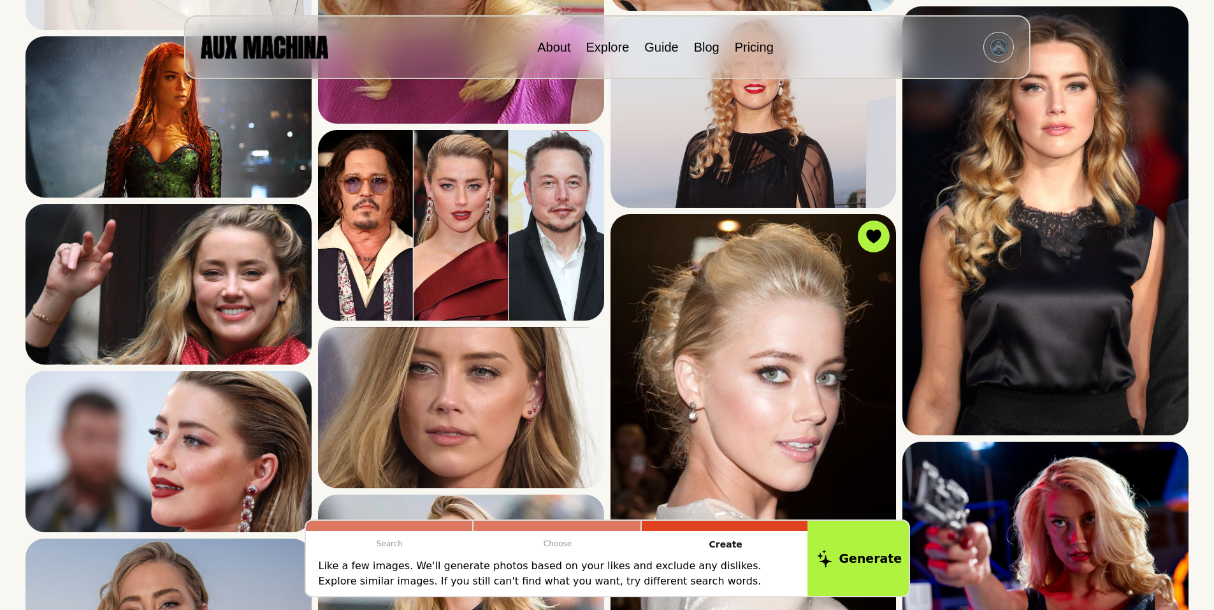 The width and height of the screenshot is (1214, 610). I want to click on a: Explore, so click(607, 47).